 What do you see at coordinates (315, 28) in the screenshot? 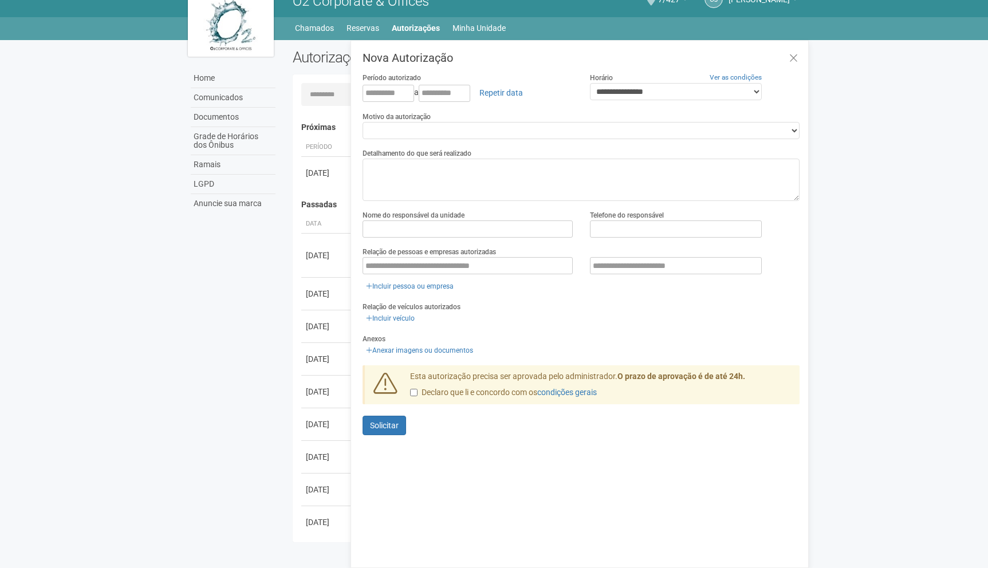
I see `a: Chamados` at bounding box center [315, 28].